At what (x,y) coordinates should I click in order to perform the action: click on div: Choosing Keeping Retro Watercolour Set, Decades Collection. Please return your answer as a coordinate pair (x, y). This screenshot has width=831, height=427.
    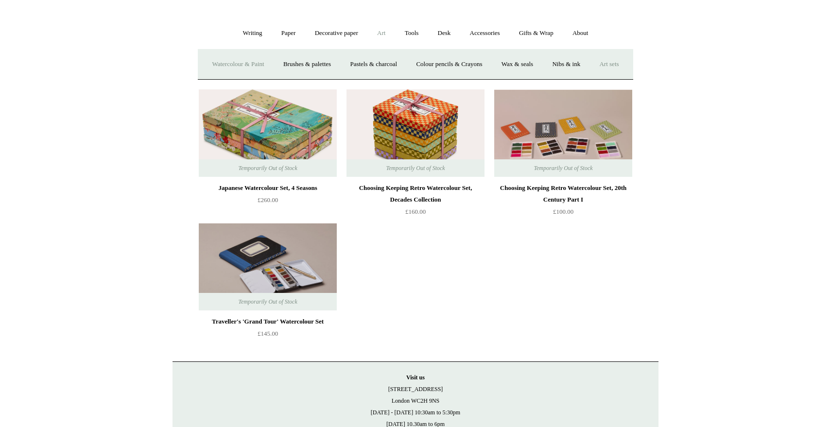
    Looking at the image, I should click on (415, 194).